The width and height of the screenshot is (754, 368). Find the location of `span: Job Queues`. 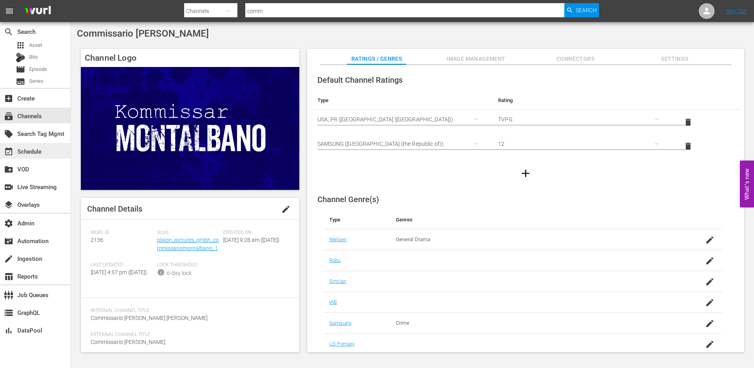

span: Job Queues is located at coordinates (9, 295).